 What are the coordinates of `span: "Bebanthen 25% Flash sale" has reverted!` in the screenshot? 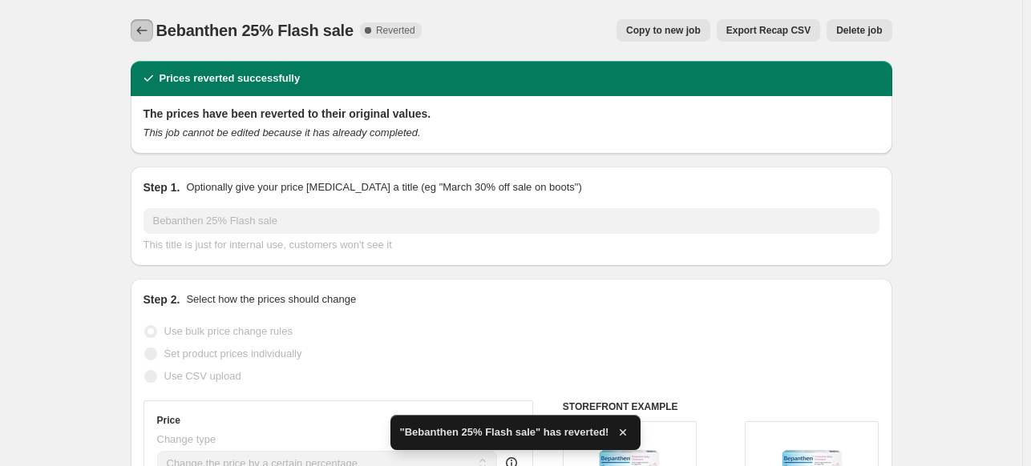 It's located at (504, 433).